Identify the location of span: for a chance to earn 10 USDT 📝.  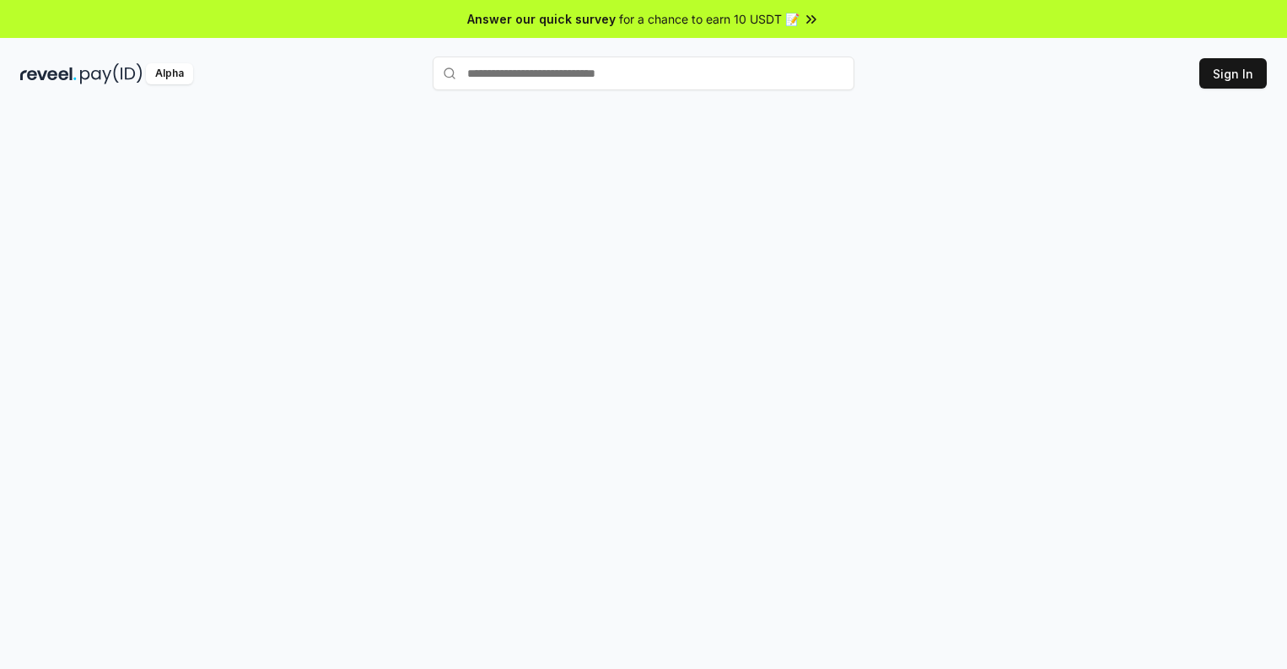
(710, 19).